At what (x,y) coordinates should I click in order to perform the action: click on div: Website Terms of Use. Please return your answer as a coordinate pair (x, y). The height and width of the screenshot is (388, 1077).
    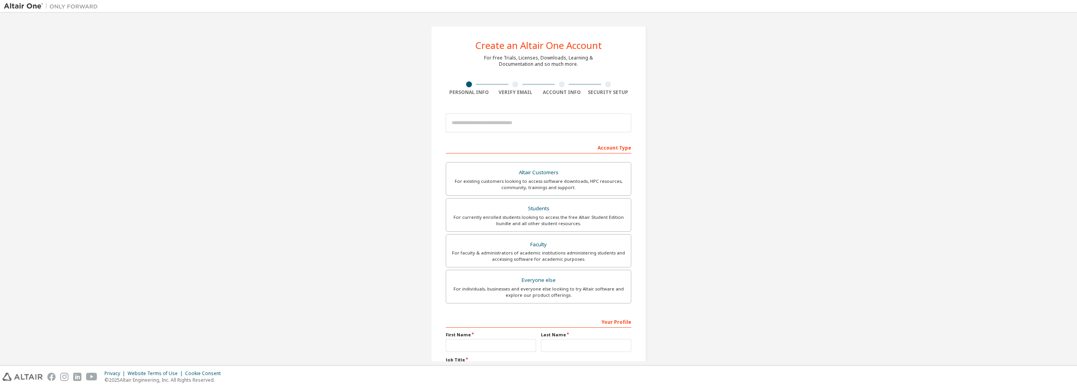
    Looking at the image, I should click on (156, 373).